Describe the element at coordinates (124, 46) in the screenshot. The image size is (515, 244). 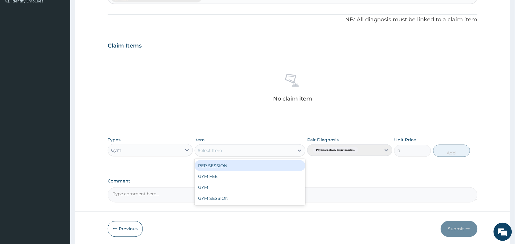
I see `h3: Claim Items` at that location.